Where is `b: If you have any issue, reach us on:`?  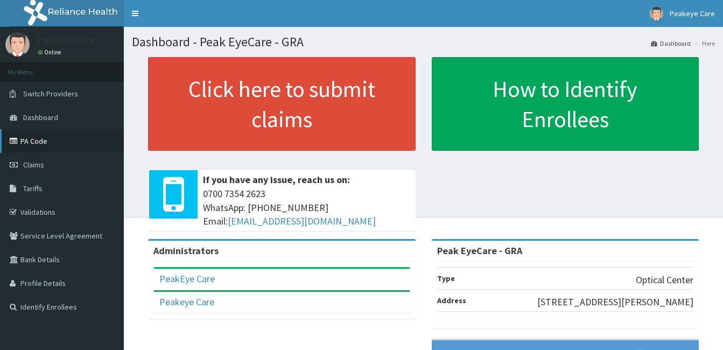 b: If you have any issue, reach us on: is located at coordinates (276, 179).